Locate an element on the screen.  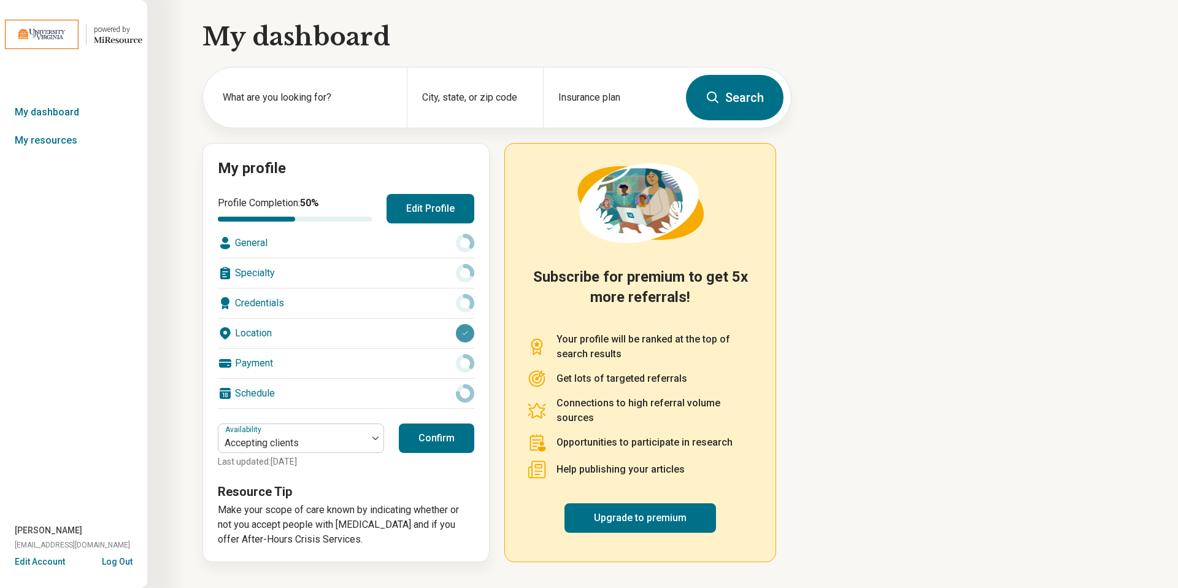
div: Specialty is located at coordinates (346, 273).